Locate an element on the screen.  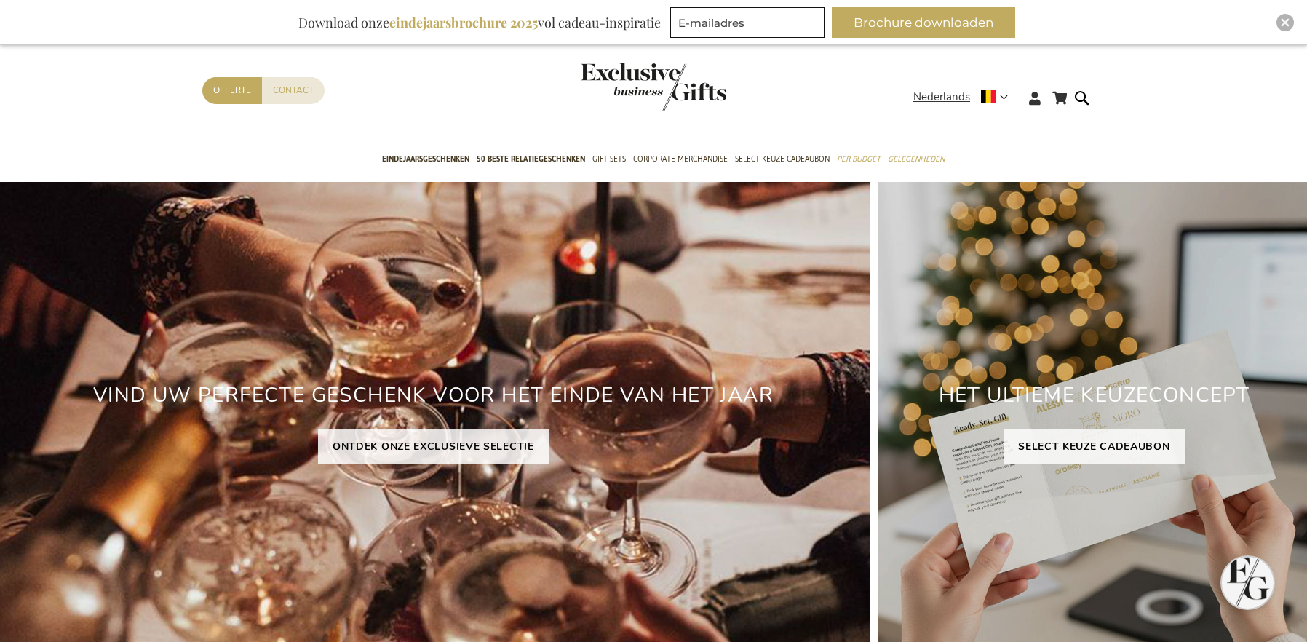
span: Gelegenheden is located at coordinates (916, 159).